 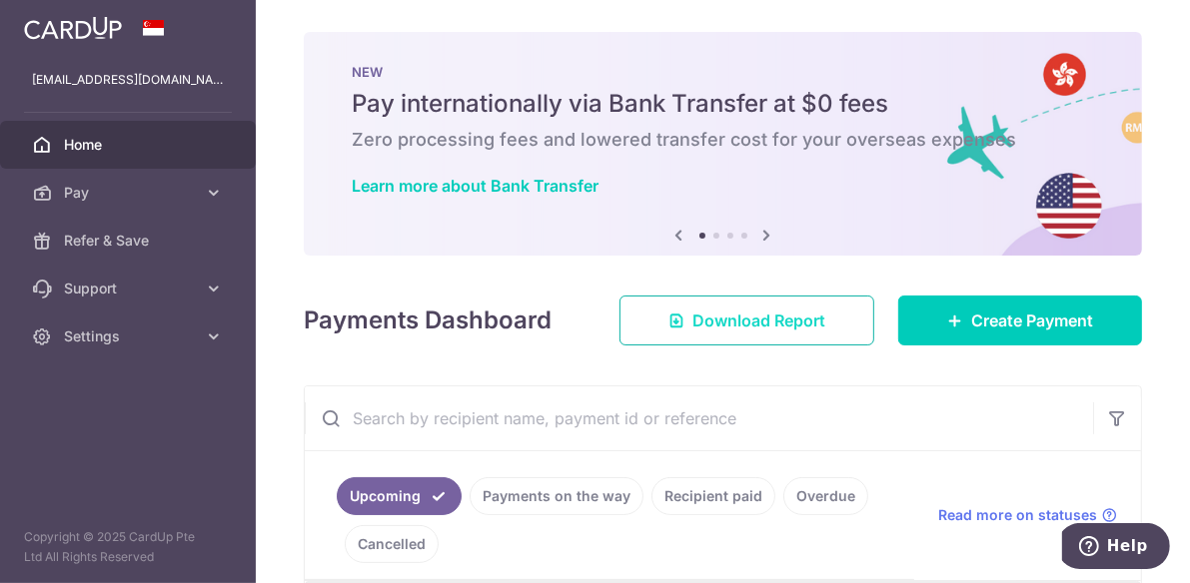 What do you see at coordinates (1020, 321) in the screenshot?
I see `a: Create Payment` at bounding box center [1020, 321].